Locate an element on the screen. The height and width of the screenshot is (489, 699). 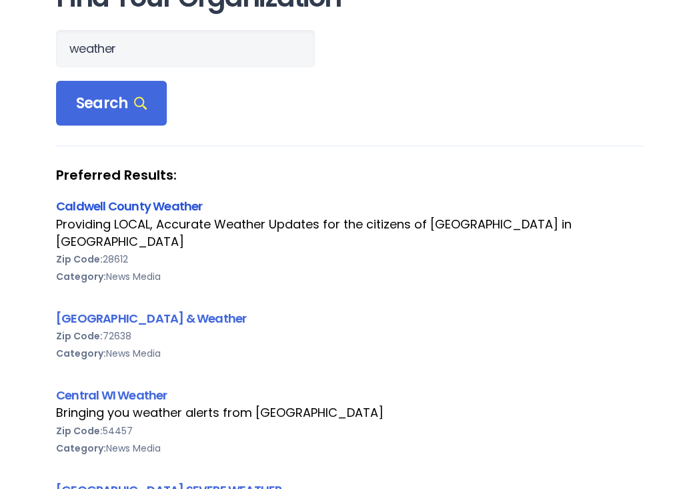
div: Search is located at coordinates (111, 103).